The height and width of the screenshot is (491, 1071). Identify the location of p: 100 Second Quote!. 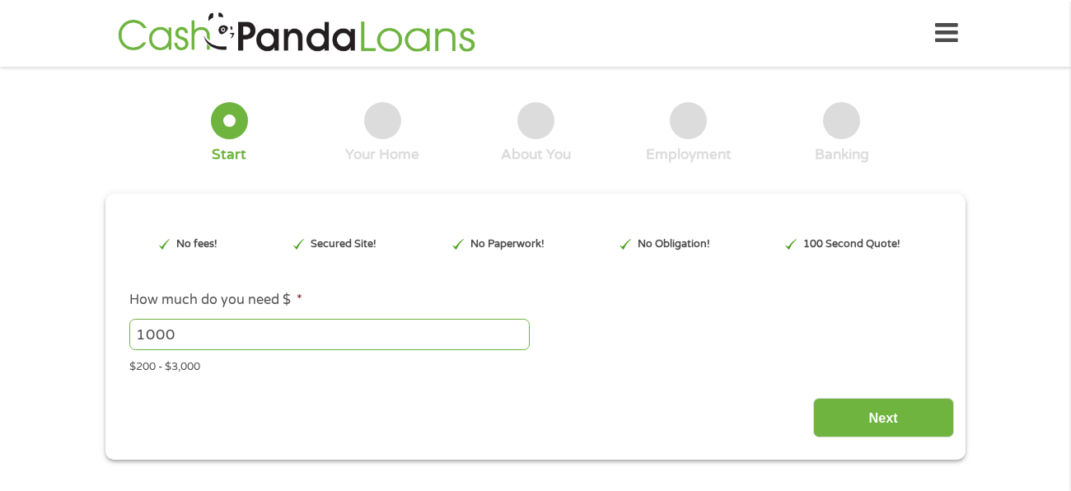
(852, 244).